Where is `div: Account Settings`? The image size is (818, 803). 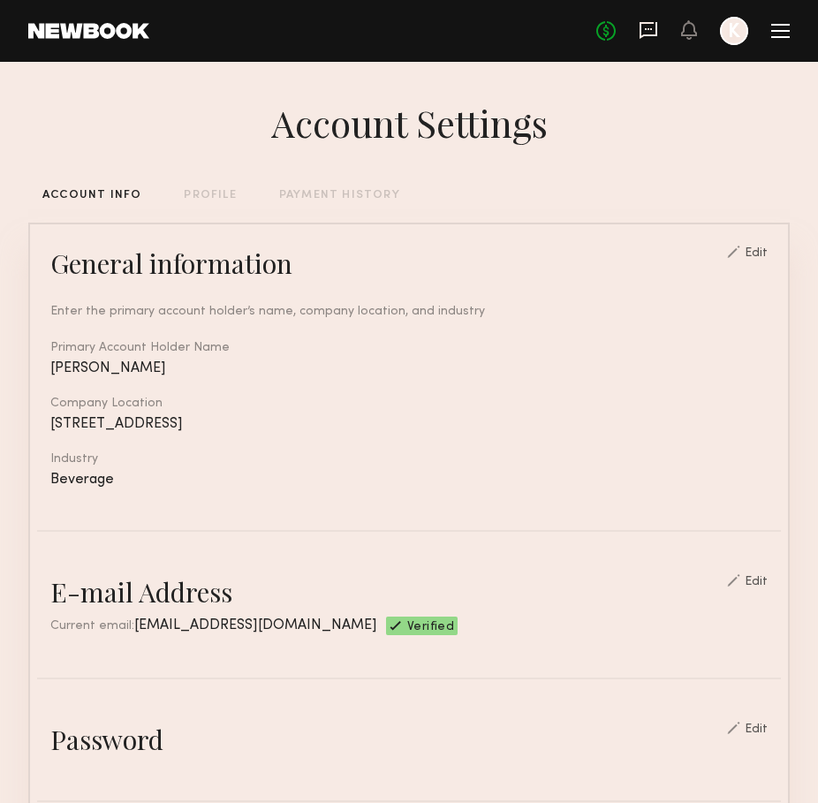 div: Account Settings is located at coordinates (409, 123).